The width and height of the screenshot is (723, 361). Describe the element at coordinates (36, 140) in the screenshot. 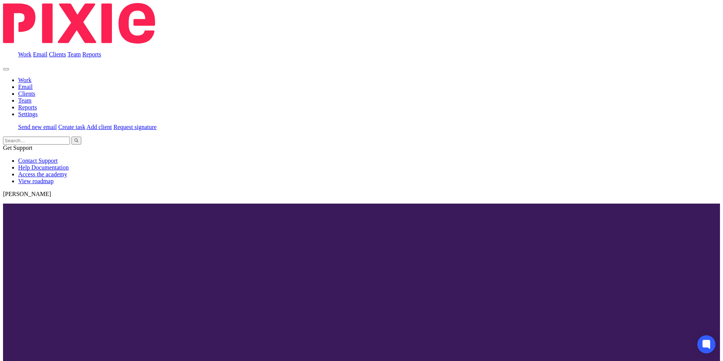

I see `input: Search` at that location.